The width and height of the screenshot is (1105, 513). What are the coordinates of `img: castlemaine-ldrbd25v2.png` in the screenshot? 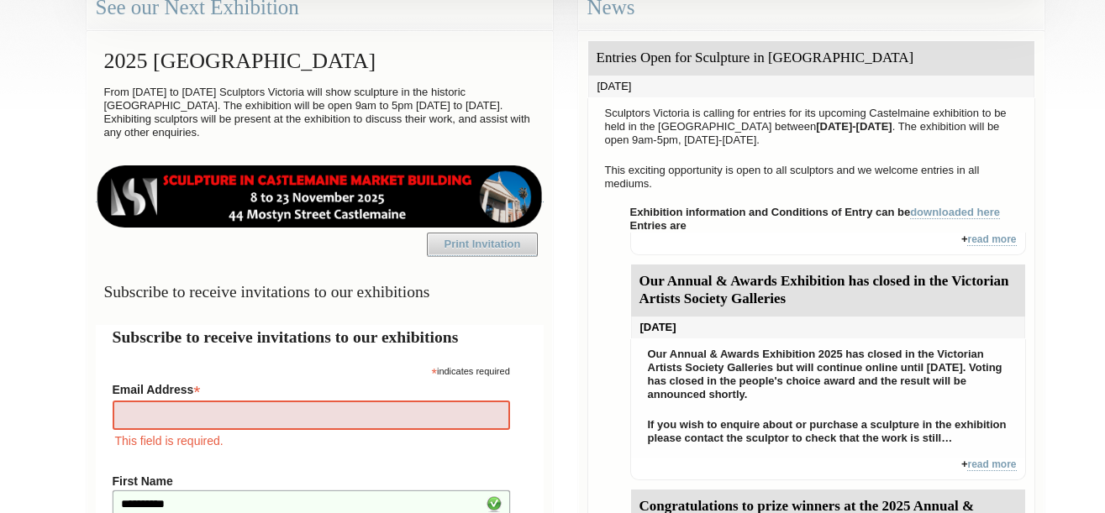 It's located at (319, 197).